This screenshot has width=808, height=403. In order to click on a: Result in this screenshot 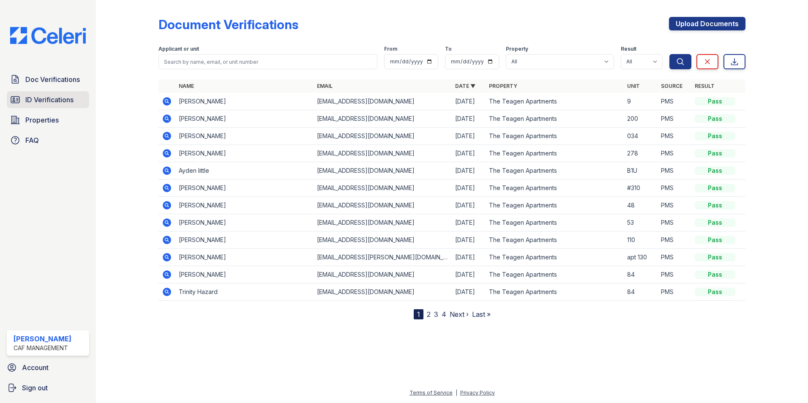, I will do `click(704, 86)`.